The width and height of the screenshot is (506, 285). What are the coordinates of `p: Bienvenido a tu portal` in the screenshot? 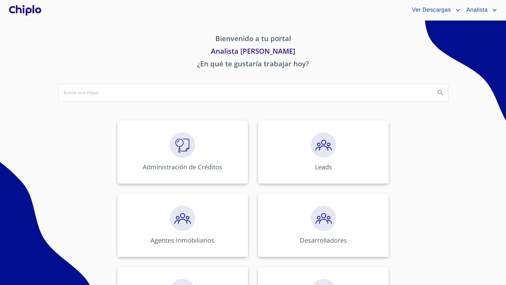 It's located at (253, 40).